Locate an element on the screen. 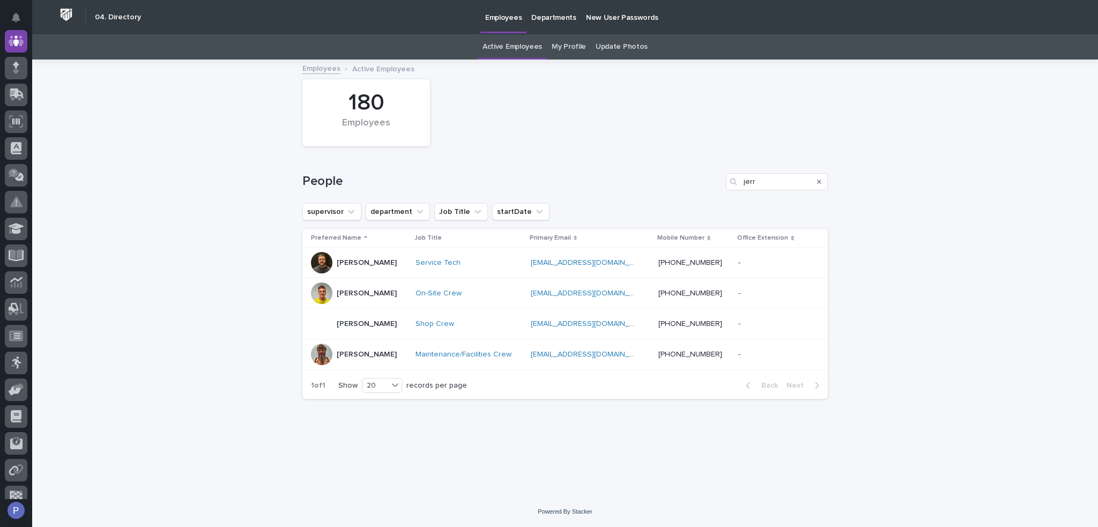  button: Next is located at coordinates (805, 385).